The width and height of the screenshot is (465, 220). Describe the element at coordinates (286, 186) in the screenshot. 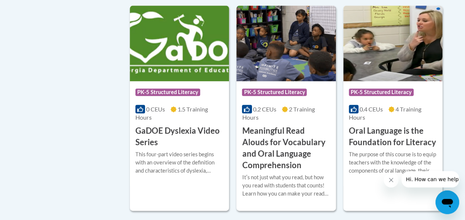

I see `div: Itʹs not just what you read, but how you read with students that counts! Learn how you can make y...` at that location.